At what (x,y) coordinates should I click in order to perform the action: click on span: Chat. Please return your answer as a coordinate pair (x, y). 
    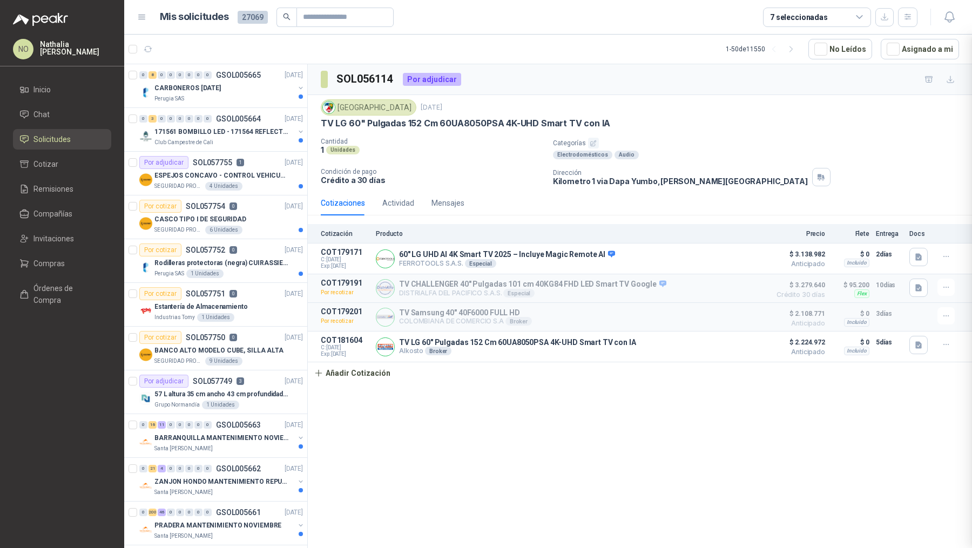
    Looking at the image, I should click on (42, 115).